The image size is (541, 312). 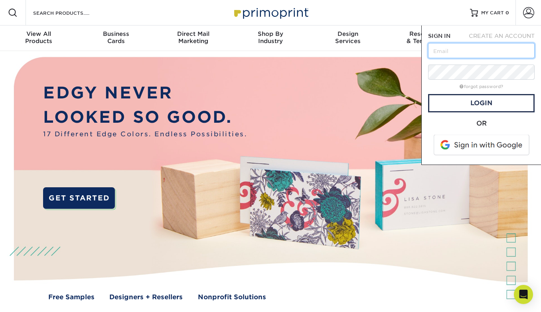 I want to click on div: Services, so click(x=348, y=38).